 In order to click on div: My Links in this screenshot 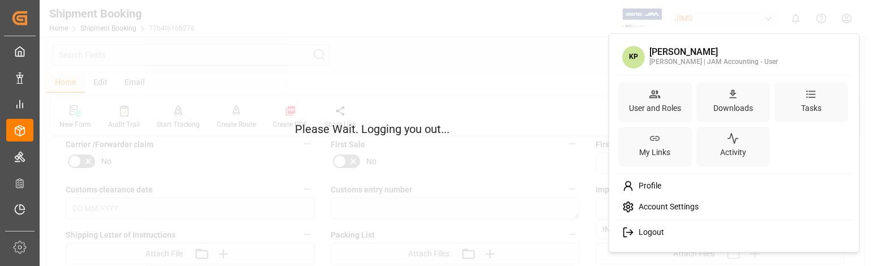, I will do `click(654, 152)`.